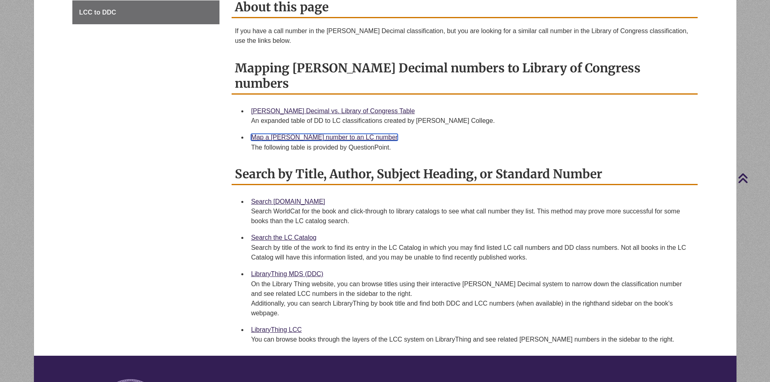 The height and width of the screenshot is (382, 770). Describe the element at coordinates (471, 340) in the screenshot. I see `div: You can browse books through the layers of the LCC system on LibraryThing and see related [PERSON...` at that location.